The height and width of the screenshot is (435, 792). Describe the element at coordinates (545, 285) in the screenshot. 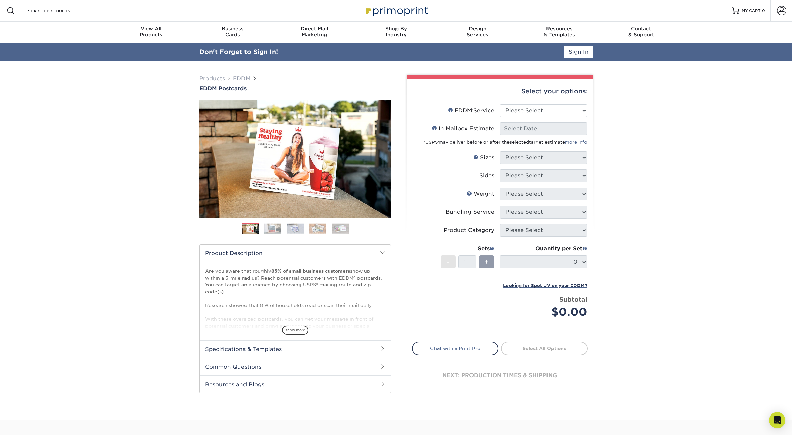

I see `small: Looking for Spot UV on your EDDM?` at that location.